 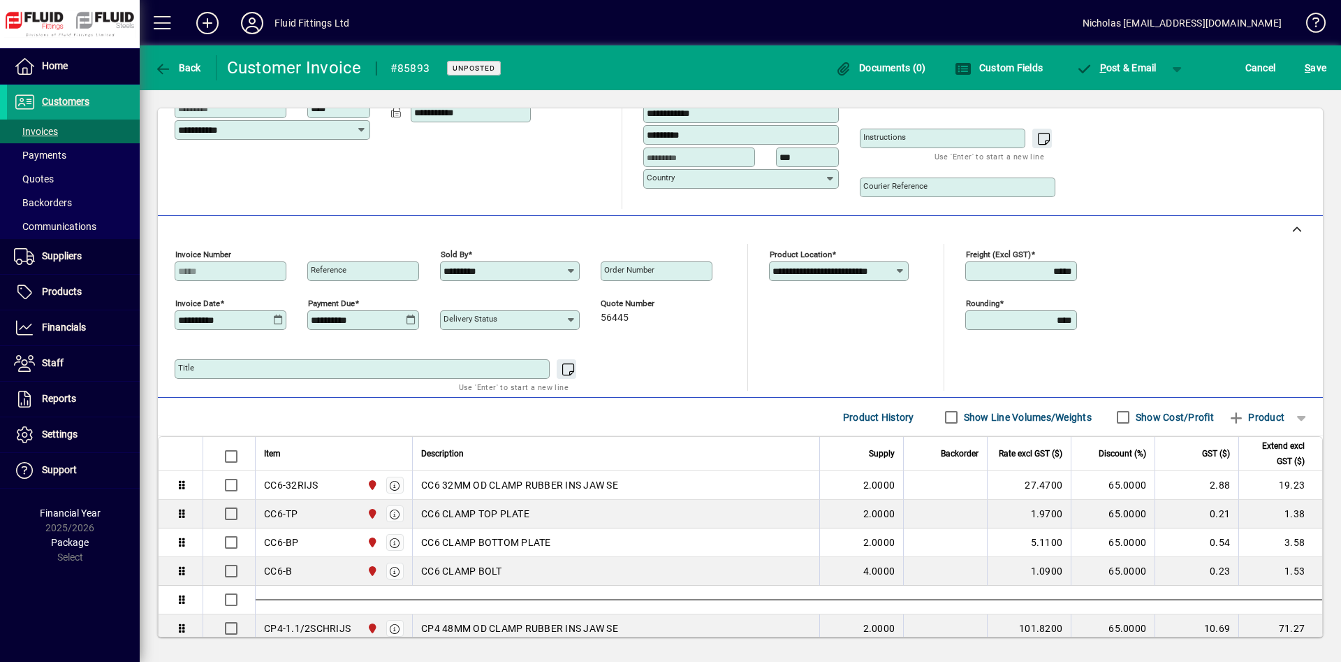 What do you see at coordinates (208, 23) in the screenshot?
I see `button: Add` at bounding box center [208, 23].